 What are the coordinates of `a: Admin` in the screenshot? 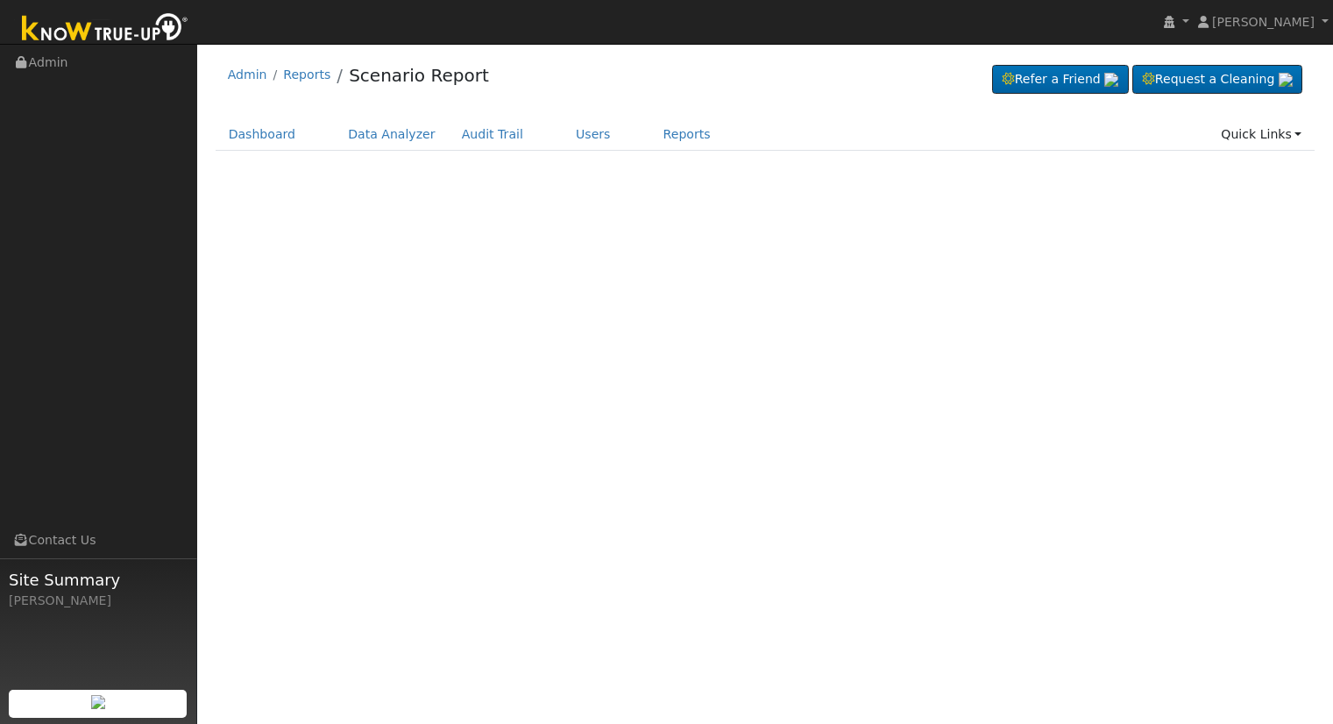 It's located at (247, 74).